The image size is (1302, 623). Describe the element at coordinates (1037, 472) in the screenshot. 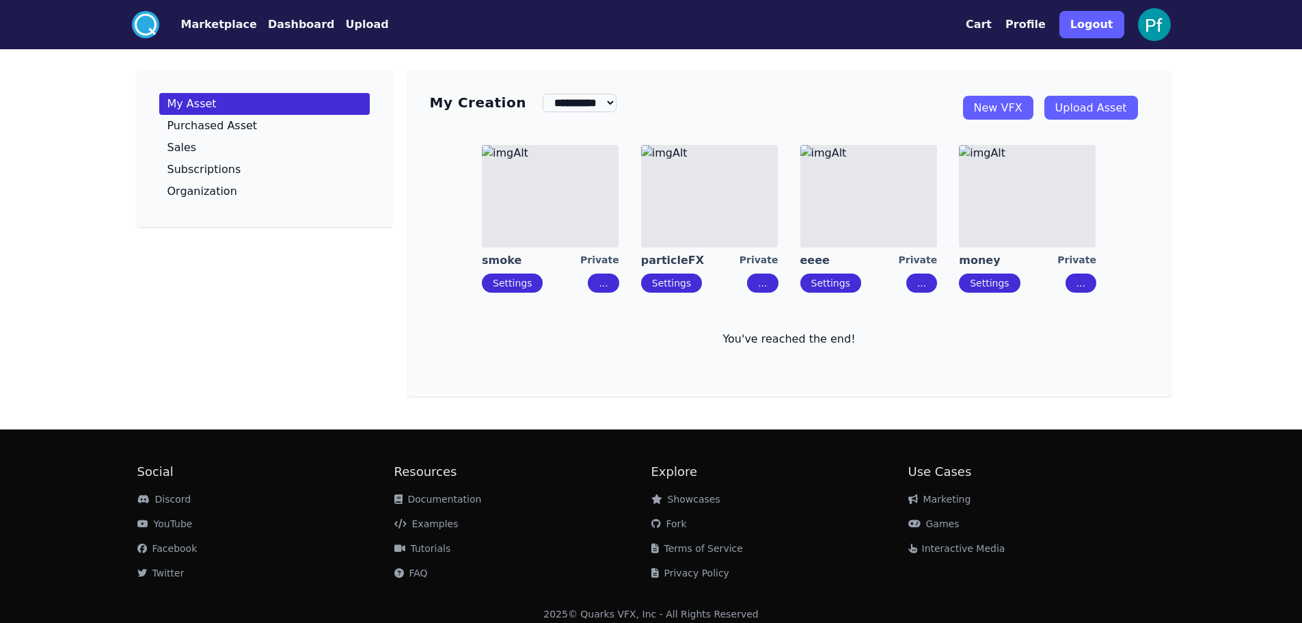

I see `h2: Use Cases` at that location.